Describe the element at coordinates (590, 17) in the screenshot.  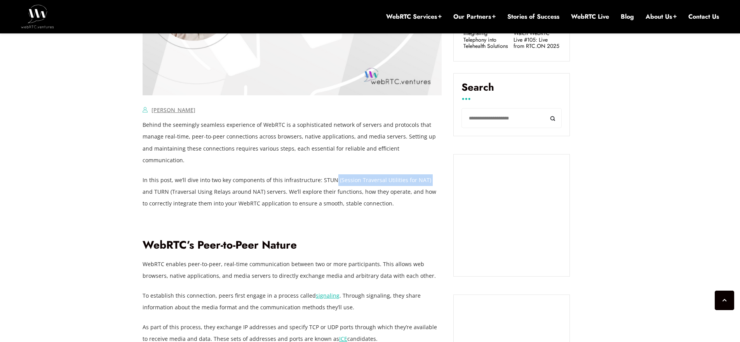
I see `a: WebRTC Live` at that location.